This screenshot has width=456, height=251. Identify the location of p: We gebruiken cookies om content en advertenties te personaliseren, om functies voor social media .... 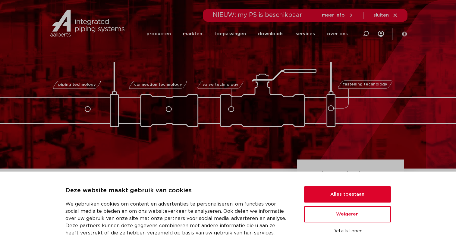
(178, 219).